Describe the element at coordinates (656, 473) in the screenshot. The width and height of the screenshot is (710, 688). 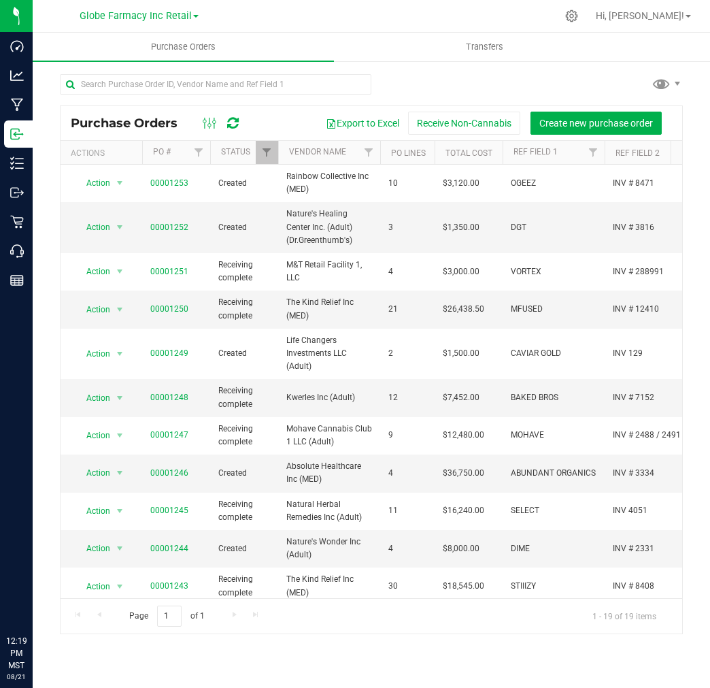
I see `span: INV # 3334` at that location.